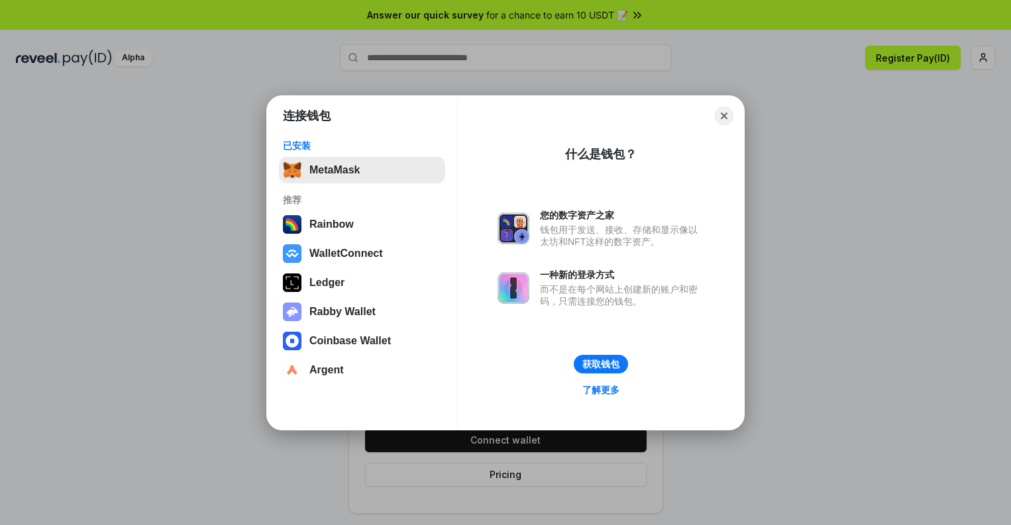 Image resolution: width=1011 pixels, height=525 pixels. I want to click on div: 您的数字资产之家, so click(622, 215).